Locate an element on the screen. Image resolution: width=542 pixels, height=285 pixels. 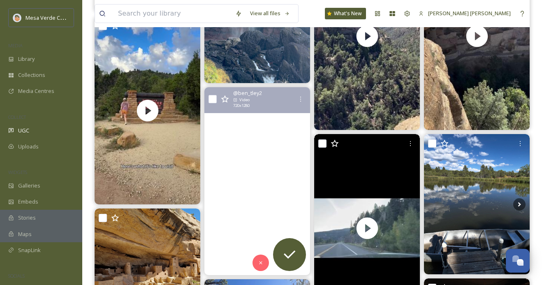
input: Search your library is located at coordinates (172, 14).